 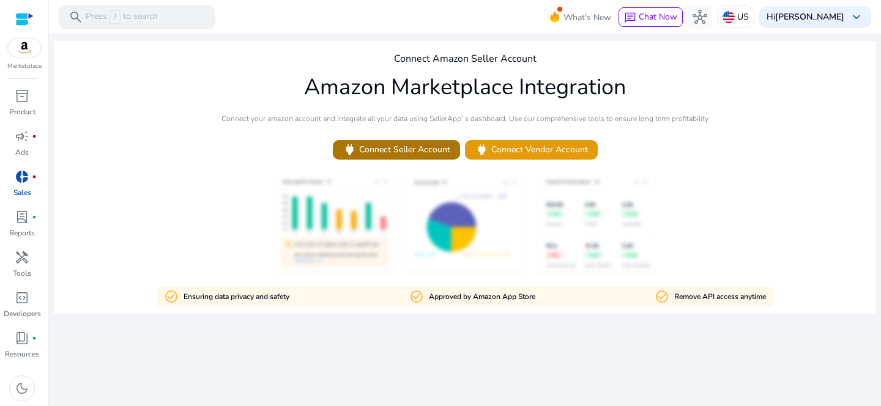 I want to click on p: Developers, so click(x=22, y=314).